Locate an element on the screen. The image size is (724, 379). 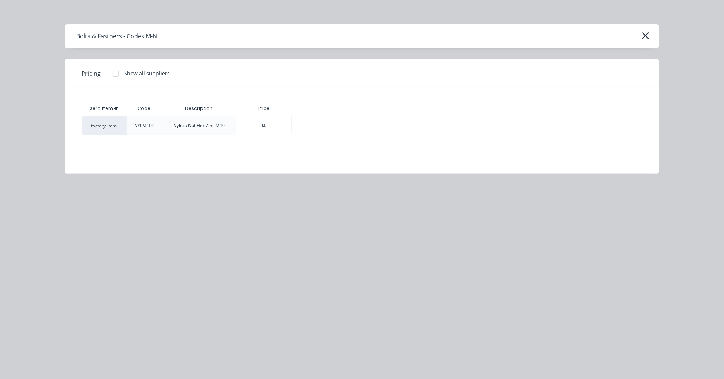
div: NYLM10Z is located at coordinates (144, 126).